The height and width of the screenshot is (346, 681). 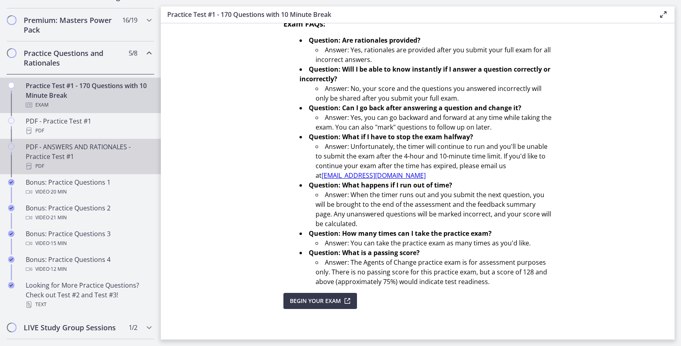 What do you see at coordinates (58, 243) in the screenshot?
I see `span: · 15 min` at bounding box center [58, 243].